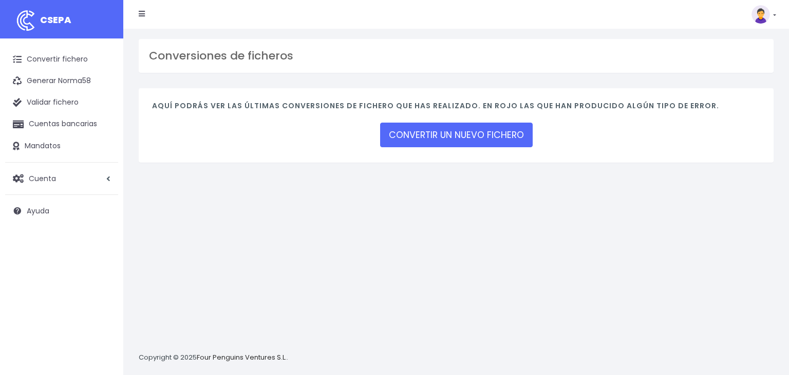 The image size is (789, 375). Describe the element at coordinates (213, 358) in the screenshot. I see `p: Copyright © 2025 .` at that location.